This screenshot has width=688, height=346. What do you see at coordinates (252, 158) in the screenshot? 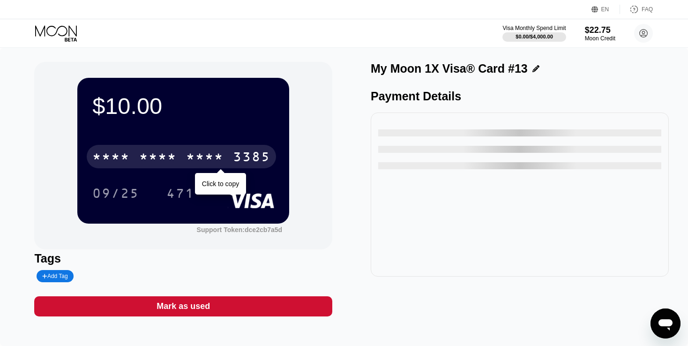
I see `div: 3385` at bounding box center [252, 158].